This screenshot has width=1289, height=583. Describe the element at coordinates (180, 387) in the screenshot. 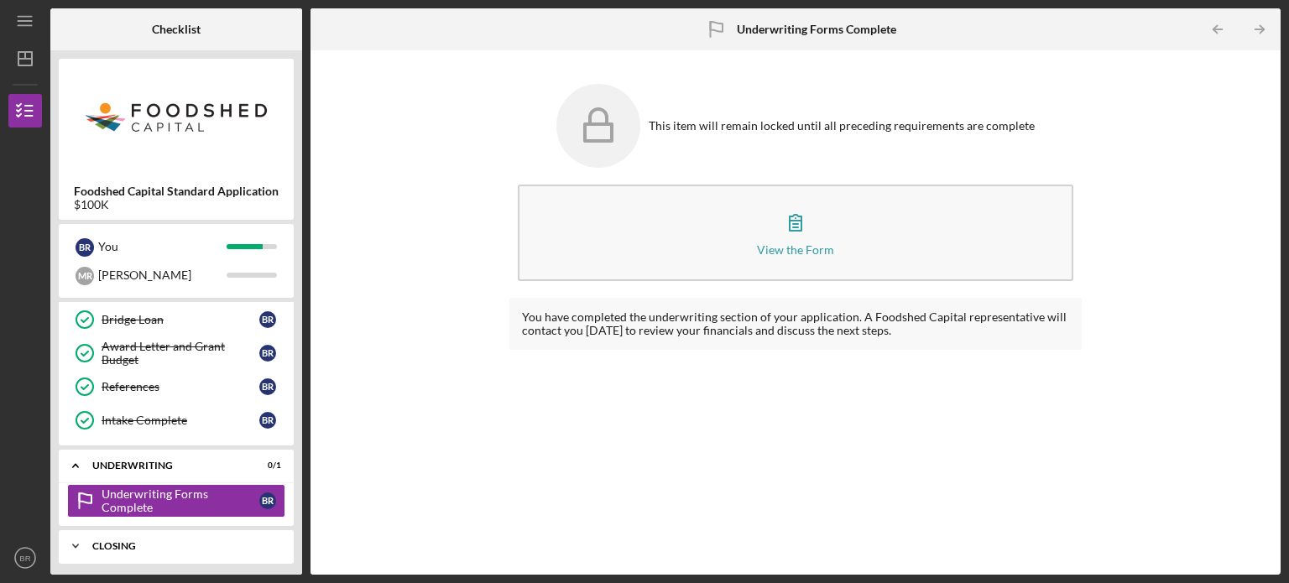

I see `div: References` at that location.